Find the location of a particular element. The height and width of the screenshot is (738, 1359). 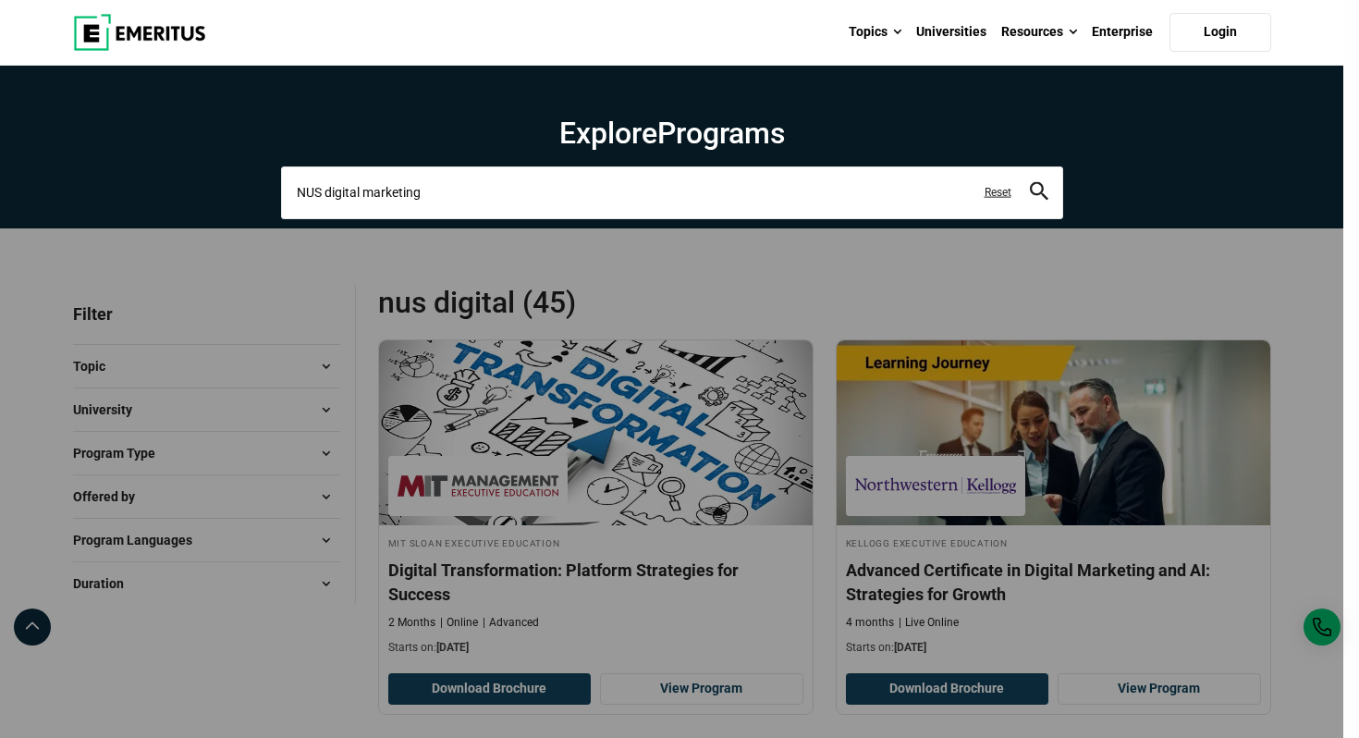

a: Reset search is located at coordinates (997, 192).